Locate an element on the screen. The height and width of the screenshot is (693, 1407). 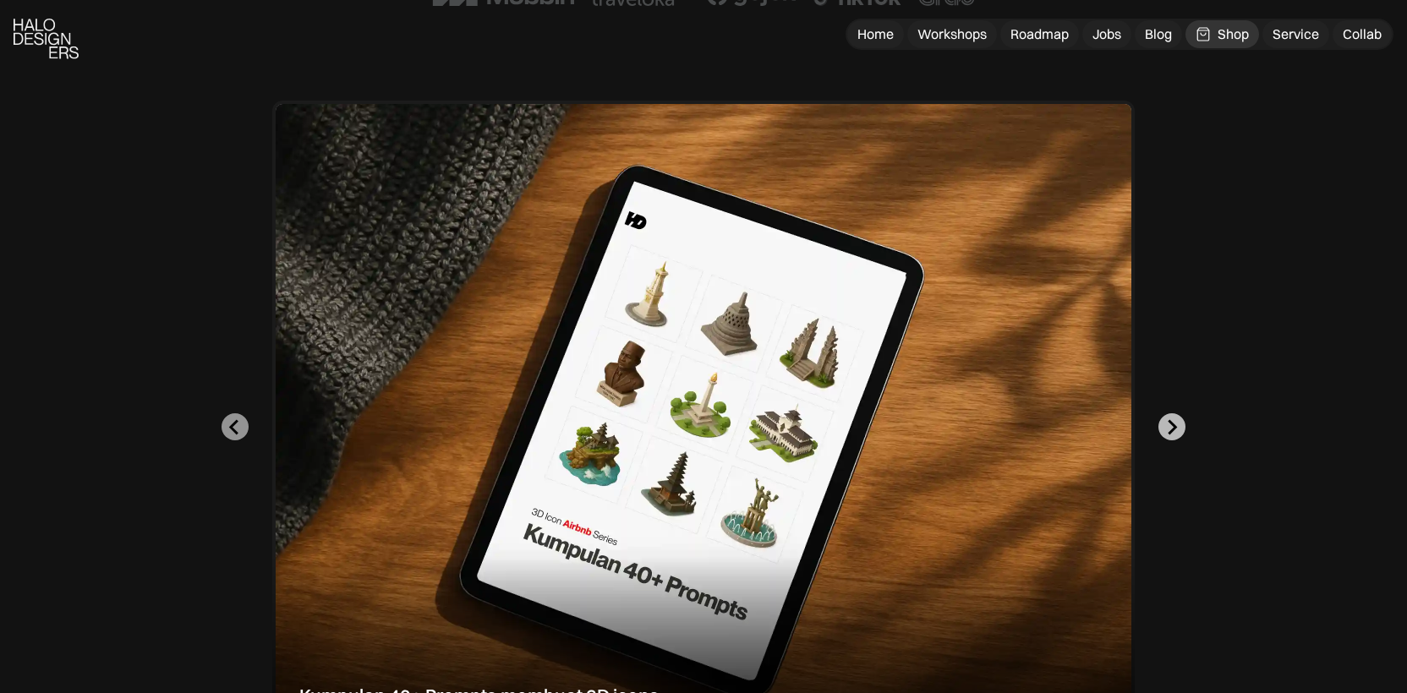
div: Jobs is located at coordinates (1106, 34).